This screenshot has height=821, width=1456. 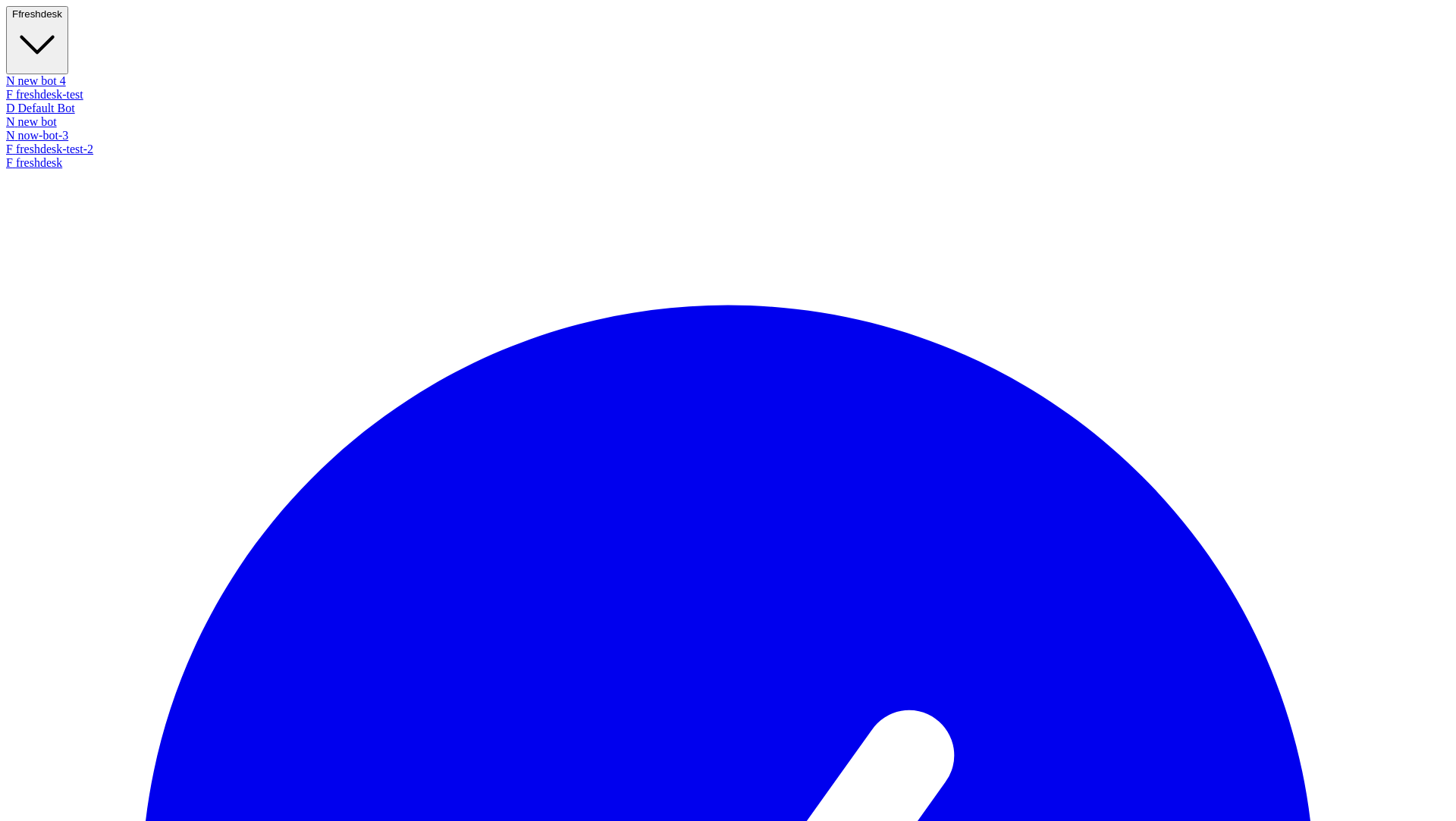 What do you see at coordinates (37, 40) in the screenshot?
I see `button: Ffreshdesk` at bounding box center [37, 40].